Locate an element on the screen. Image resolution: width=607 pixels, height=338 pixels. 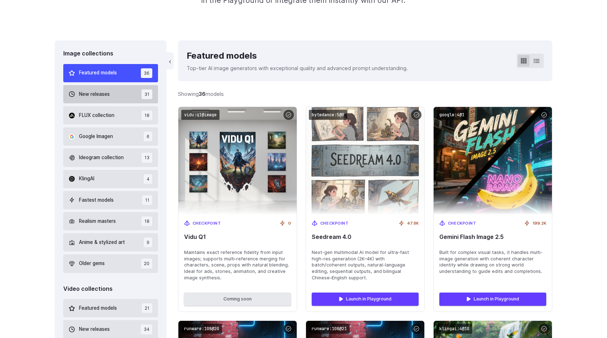
span: 199.2K is located at coordinates (540, 223).